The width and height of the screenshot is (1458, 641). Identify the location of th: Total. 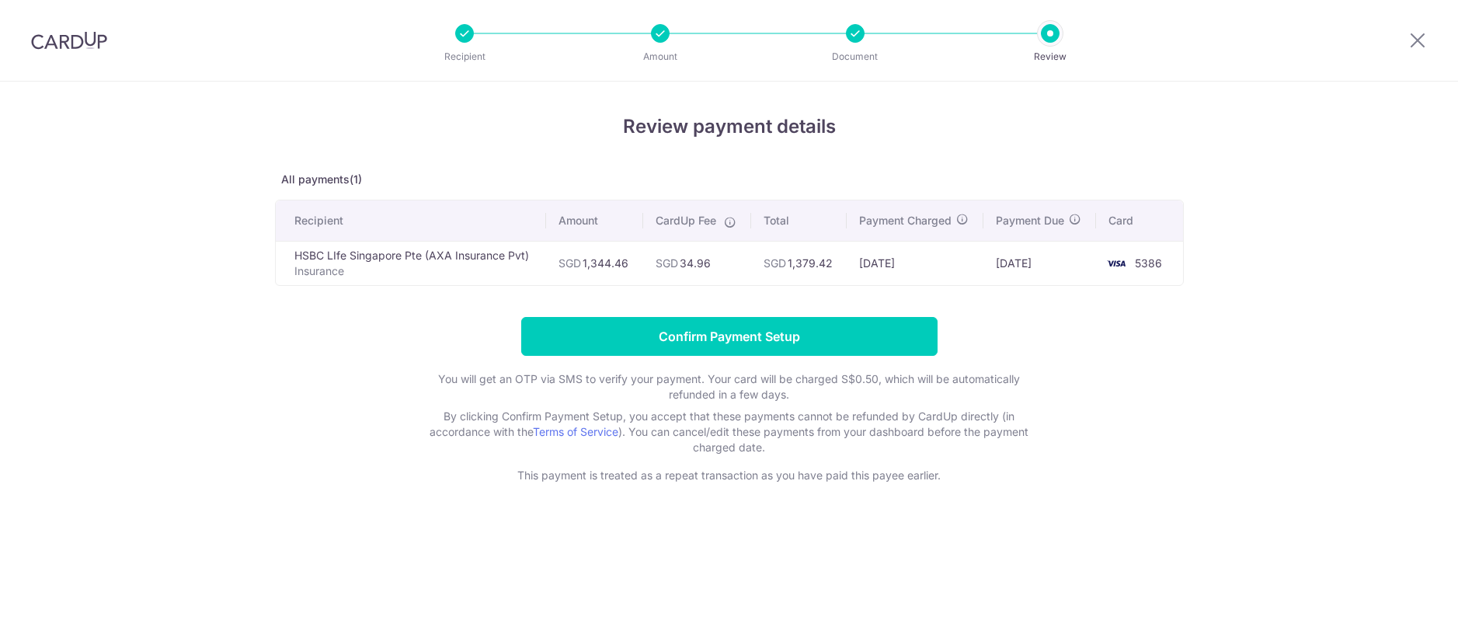
(799, 221).